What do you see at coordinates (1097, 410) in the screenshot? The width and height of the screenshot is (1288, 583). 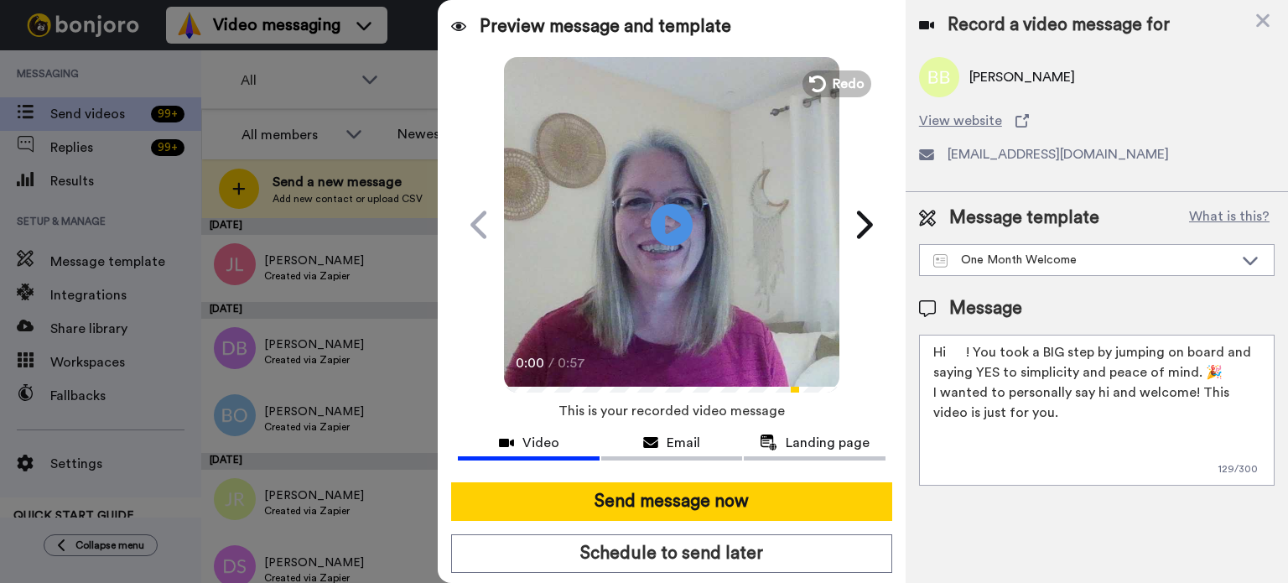 I see `textarea: Hi ! You took a BIG step by jumping on board and saying YES to simplicity and peace of mind. 🎉 I ...` at bounding box center [1097, 410].